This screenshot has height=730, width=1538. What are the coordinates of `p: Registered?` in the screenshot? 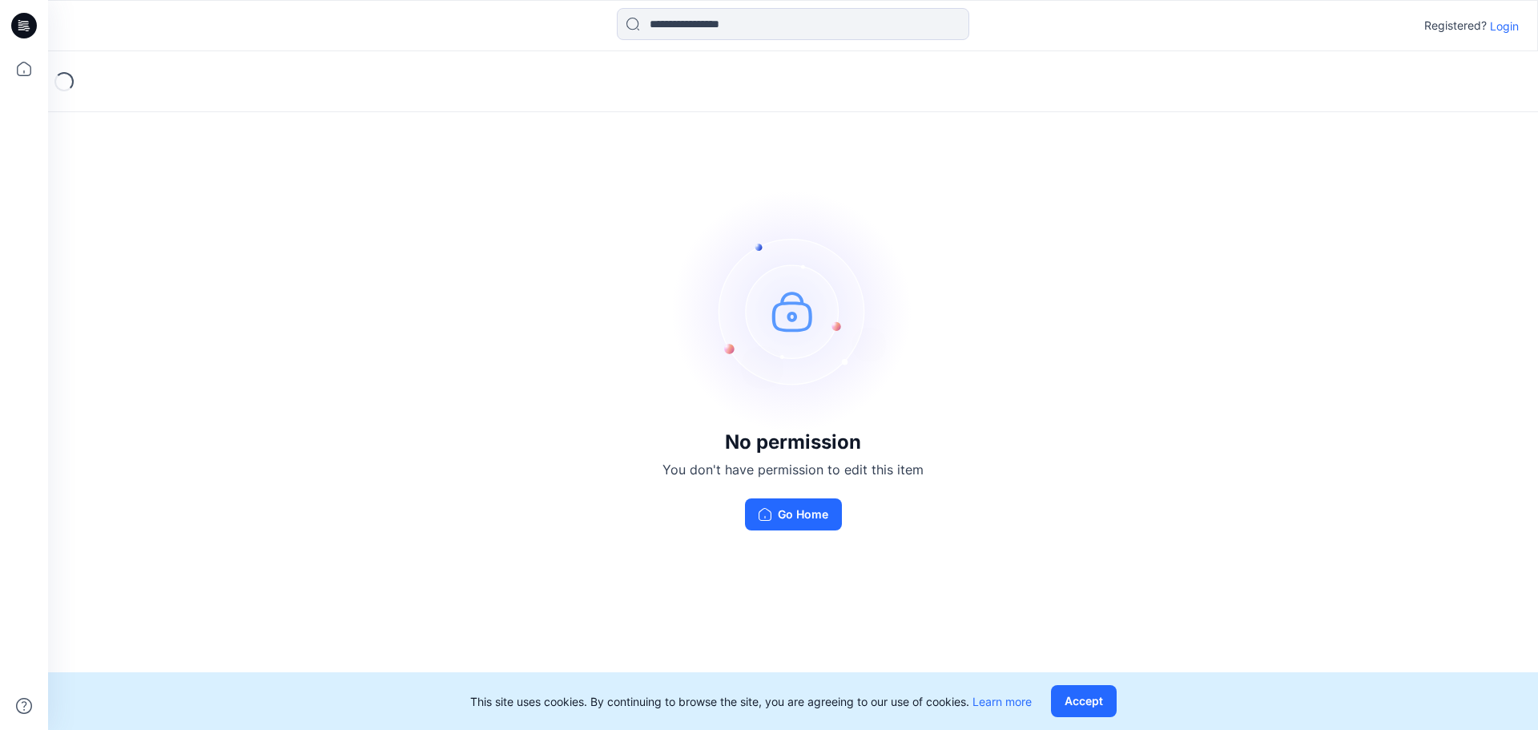 It's located at (1455, 26).